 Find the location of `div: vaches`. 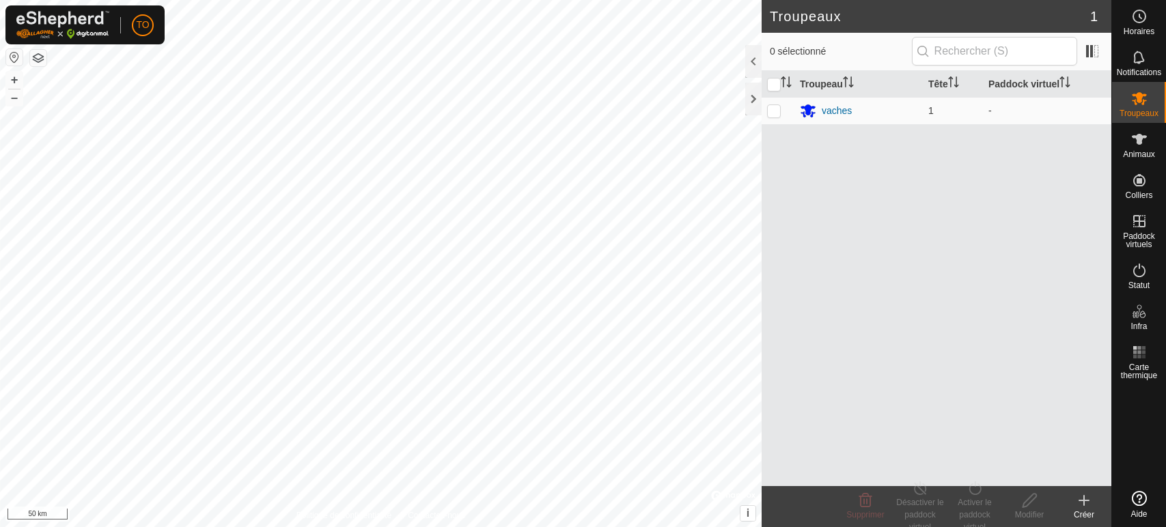

div: vaches is located at coordinates (837, 111).